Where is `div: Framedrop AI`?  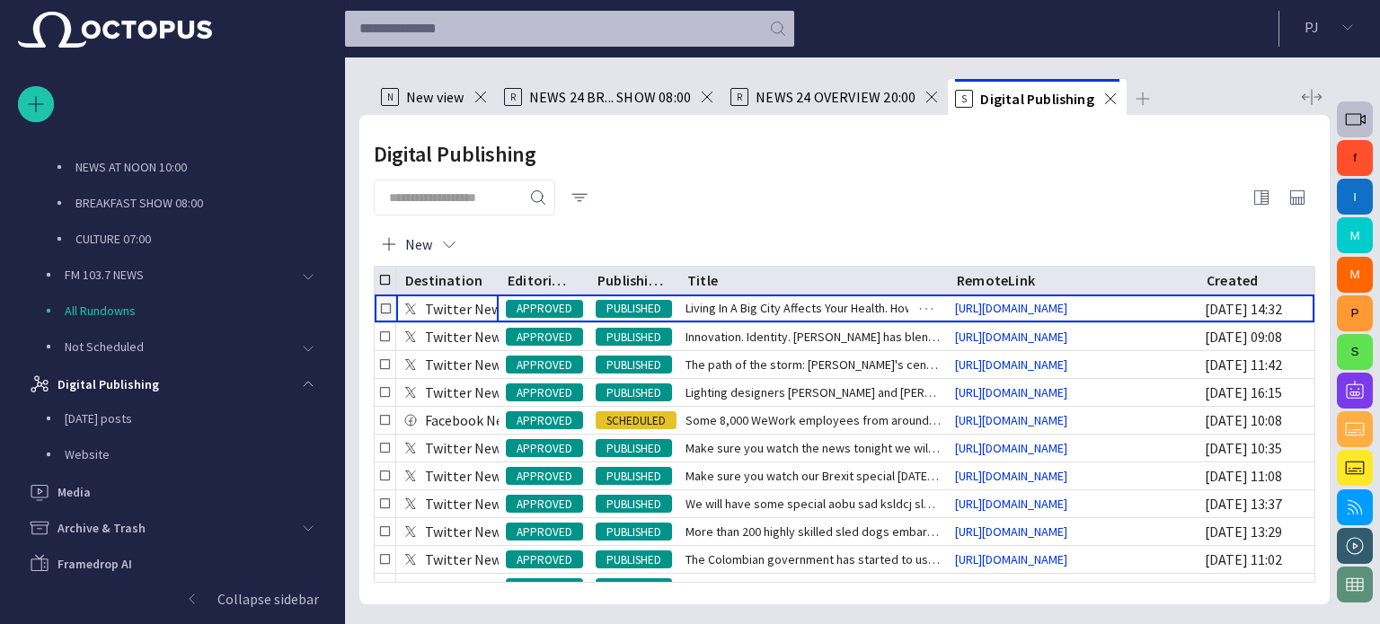 div: Framedrop AI is located at coordinates (172, 564).